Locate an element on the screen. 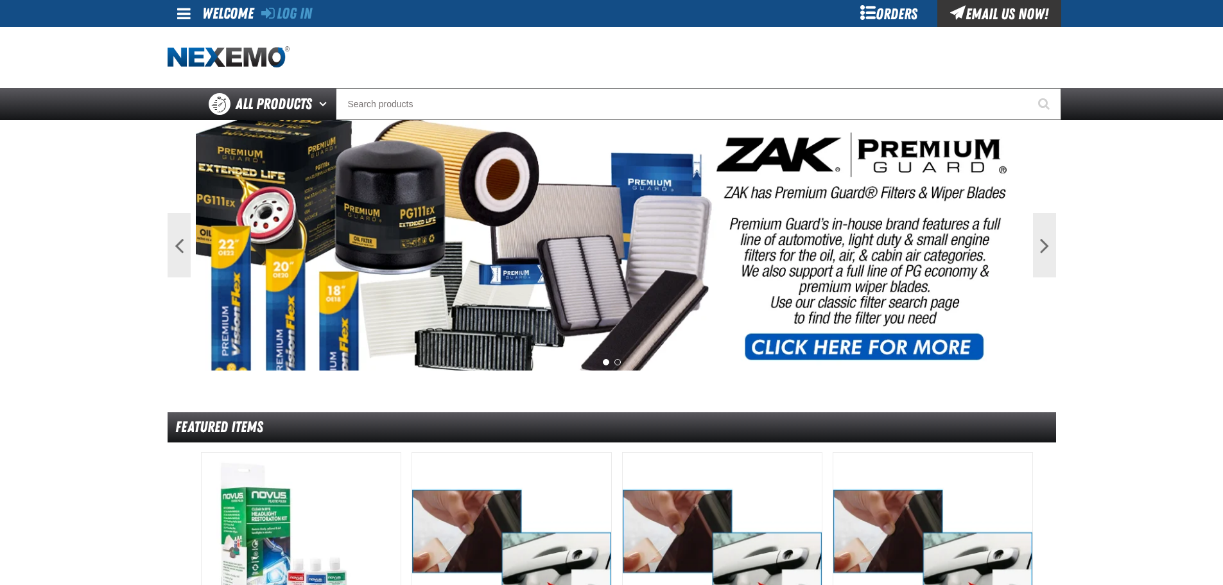  button: 1 of 2 is located at coordinates (606, 362).